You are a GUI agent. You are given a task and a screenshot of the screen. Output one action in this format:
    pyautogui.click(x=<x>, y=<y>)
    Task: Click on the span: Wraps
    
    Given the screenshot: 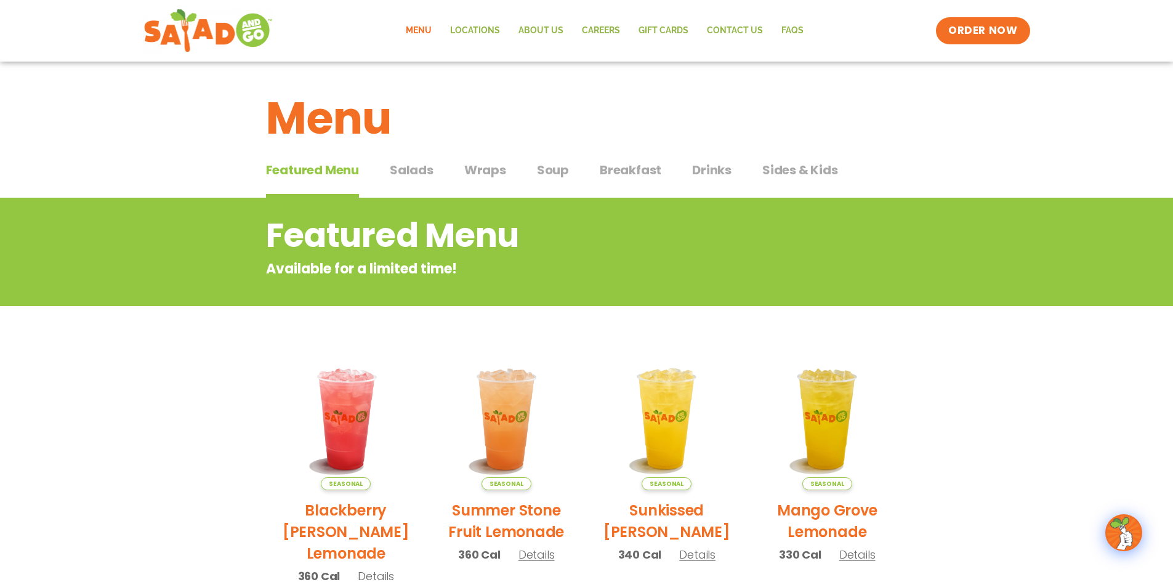 What is the action you would take?
    pyautogui.click(x=485, y=170)
    